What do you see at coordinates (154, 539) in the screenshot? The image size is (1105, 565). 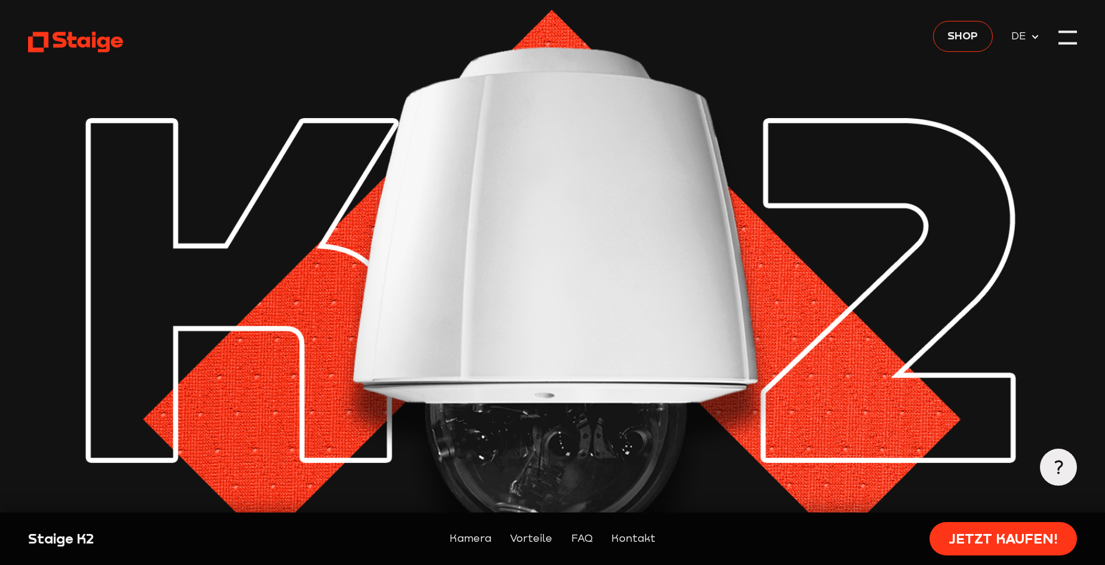 I see `div: Staige K2` at bounding box center [154, 539].